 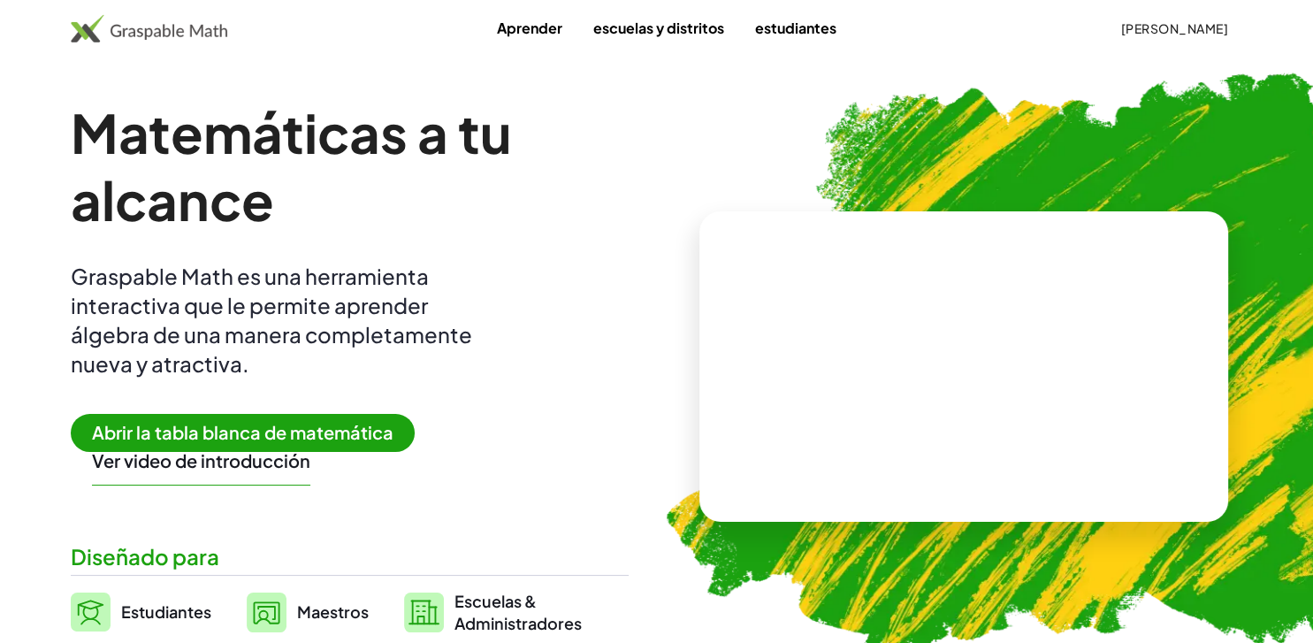 I want to click on span: Abrir la tabla blanca de matemática, so click(x=242, y=432).